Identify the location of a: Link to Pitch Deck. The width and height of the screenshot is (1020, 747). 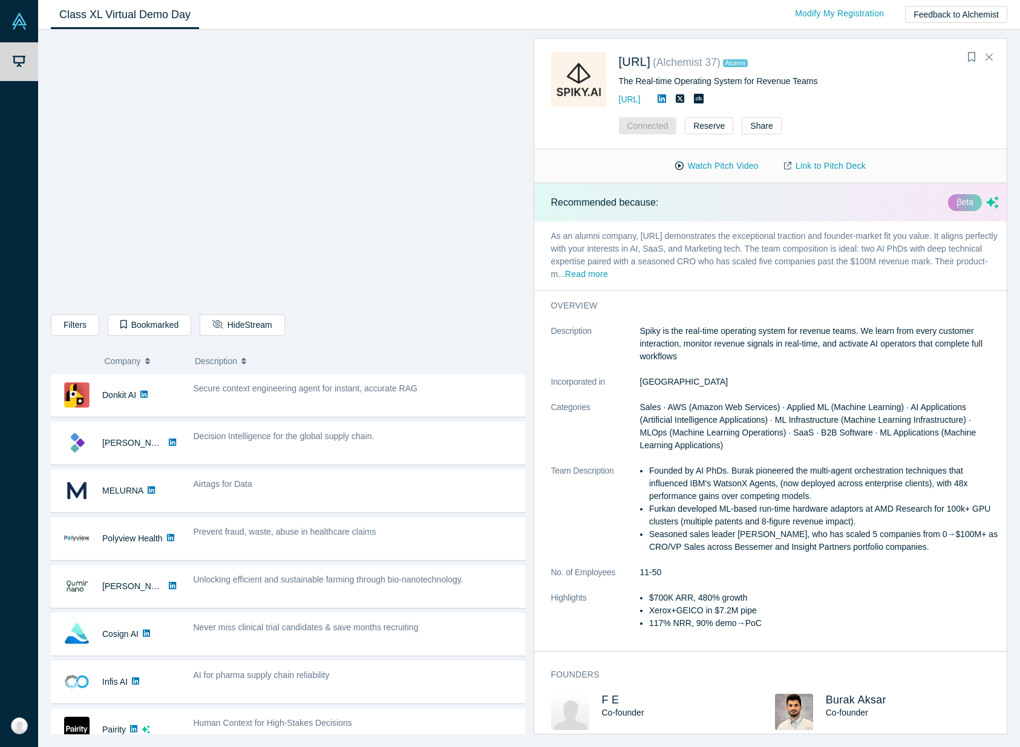
(825, 166).